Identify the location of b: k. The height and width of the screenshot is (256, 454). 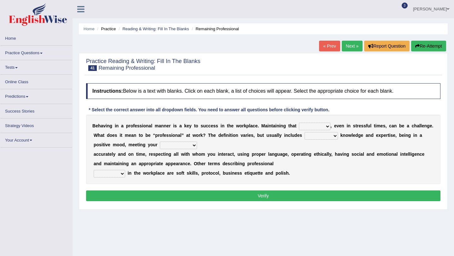
(342, 135).